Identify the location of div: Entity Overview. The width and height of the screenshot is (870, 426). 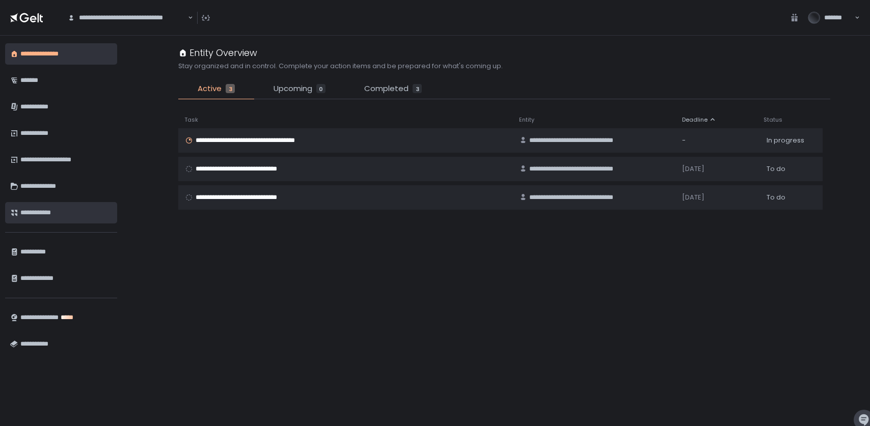
(217, 52).